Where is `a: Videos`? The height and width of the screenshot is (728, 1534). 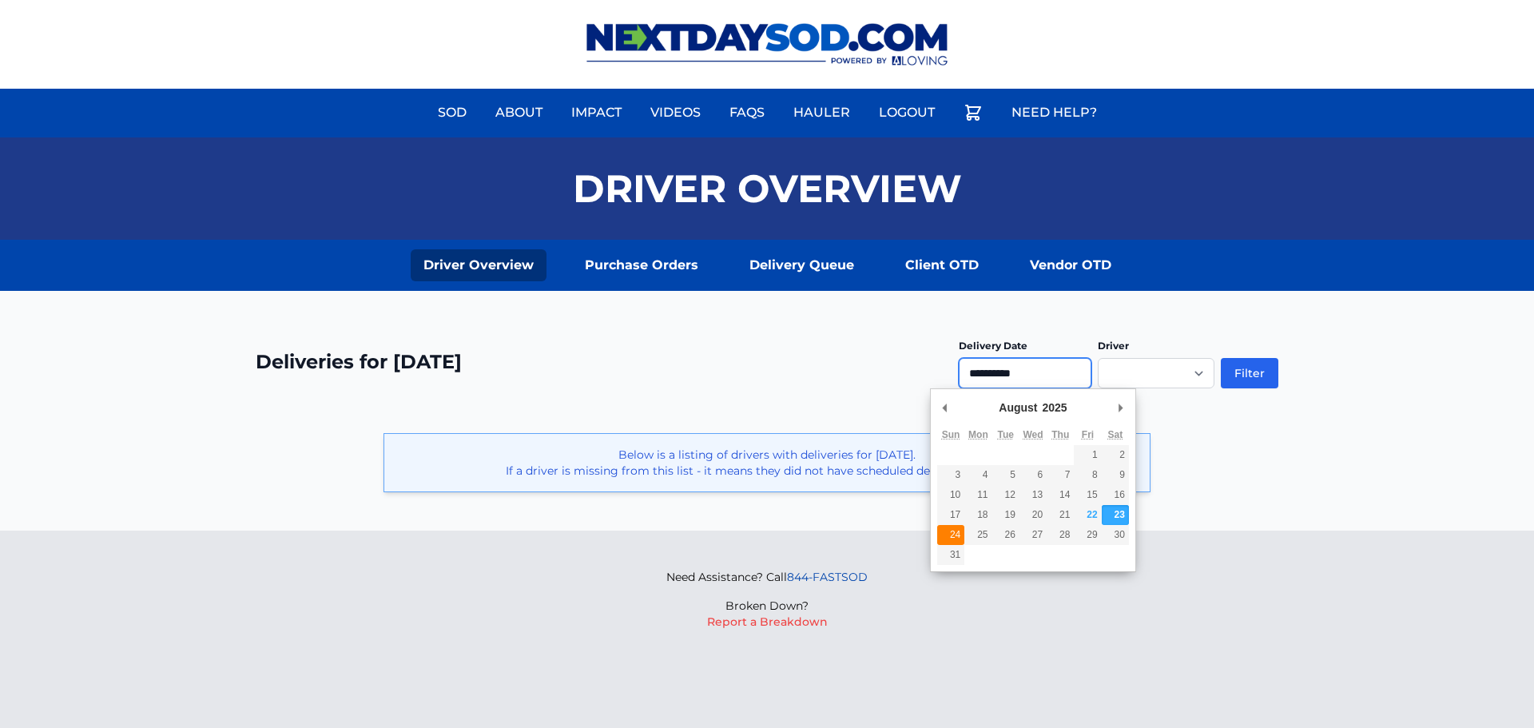 a: Videos is located at coordinates (675, 113).